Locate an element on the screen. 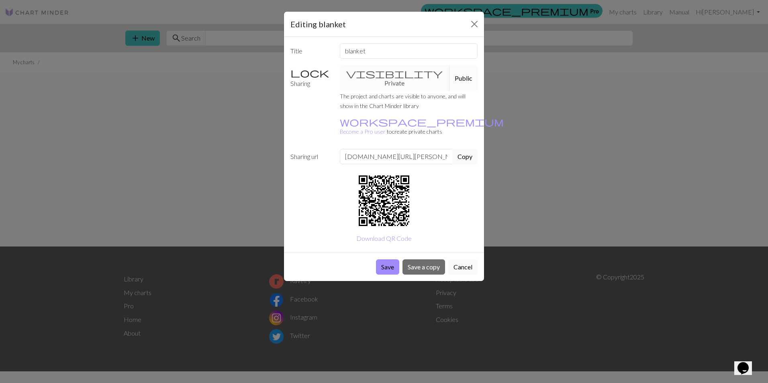 The height and width of the screenshot is (383, 768). button: Cancel is located at coordinates (463, 267).